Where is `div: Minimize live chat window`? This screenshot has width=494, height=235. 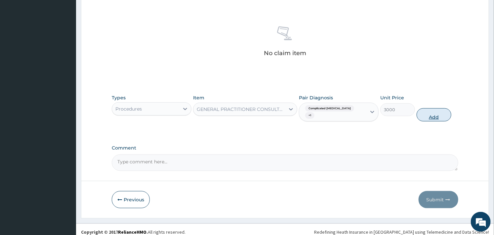
div: Minimize live chat window is located at coordinates (116, 11).